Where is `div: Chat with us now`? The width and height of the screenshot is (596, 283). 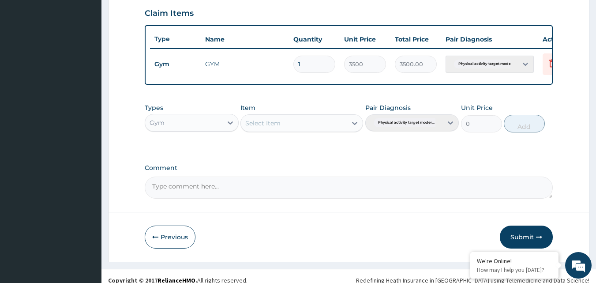
div: Chat with us now is located at coordinates (97, 55).